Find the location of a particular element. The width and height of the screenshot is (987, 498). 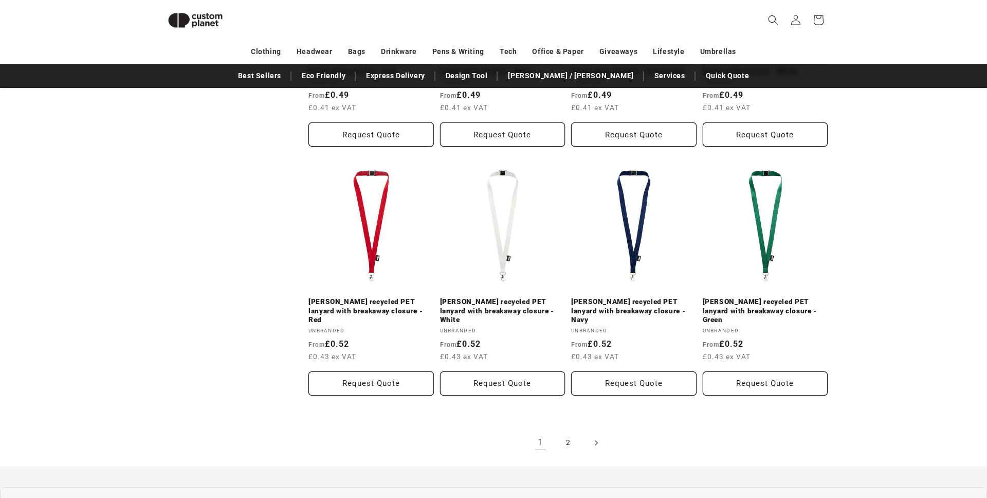

a: Bags is located at coordinates (357, 51).